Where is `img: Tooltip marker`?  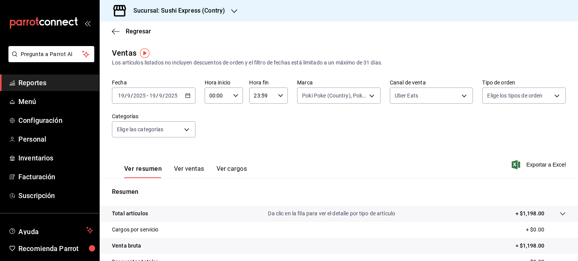
img: Tooltip marker is located at coordinates (144, 53).